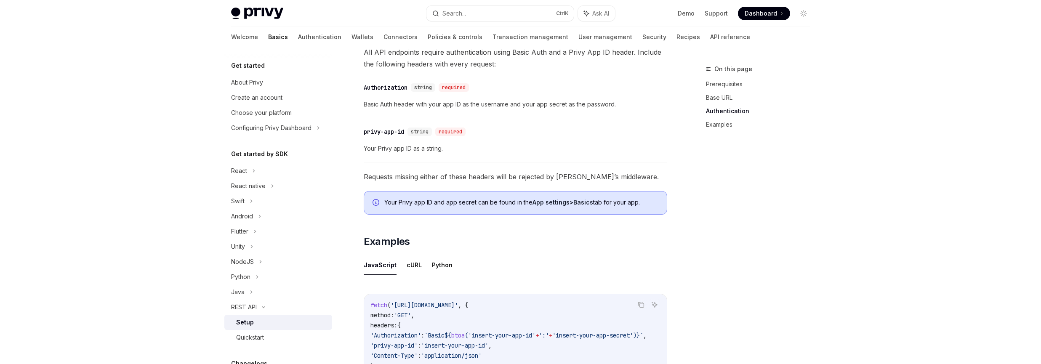 The height and width of the screenshot is (364, 1041). What do you see at coordinates (248, 186) in the screenshot?
I see `div: React native` at bounding box center [248, 186].